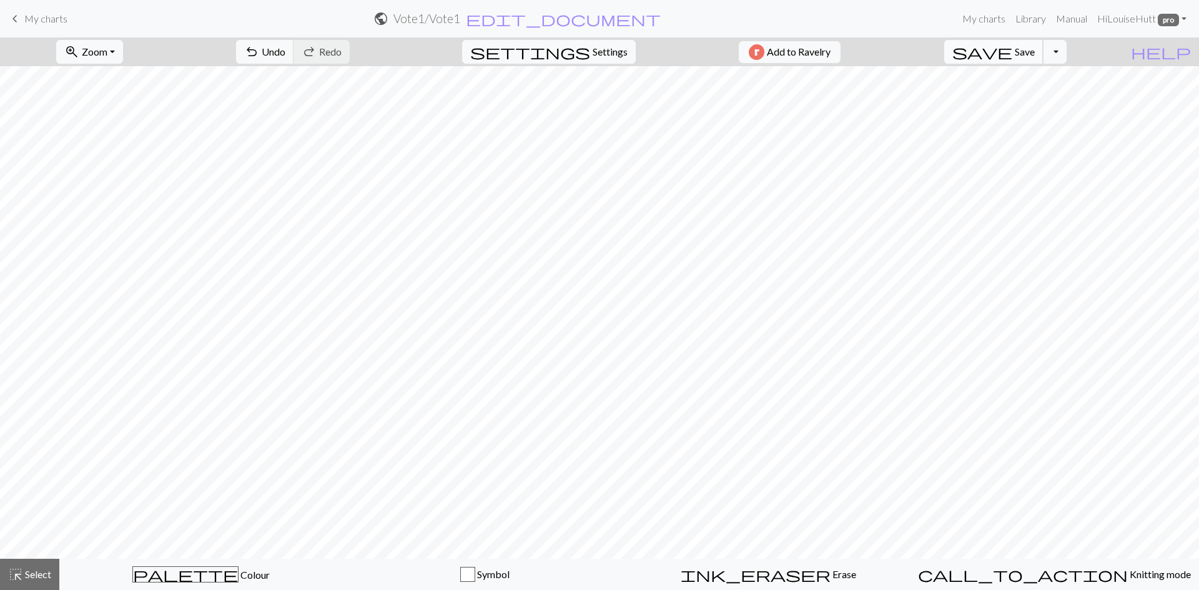  Describe the element at coordinates (265, 52) in the screenshot. I see `button: Undo` at that location.